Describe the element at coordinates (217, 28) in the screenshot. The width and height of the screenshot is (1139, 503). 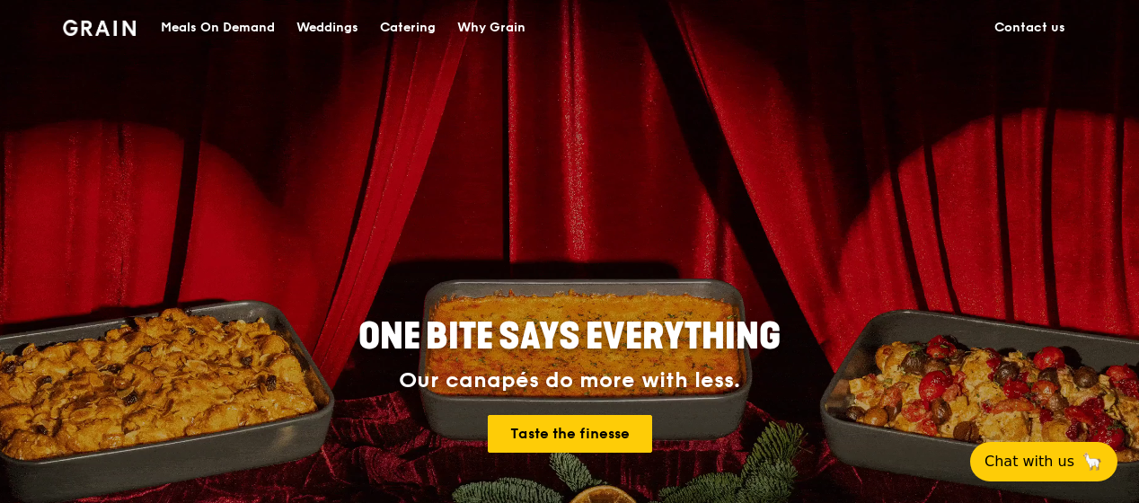
I see `div: Meals On Demand` at that location.